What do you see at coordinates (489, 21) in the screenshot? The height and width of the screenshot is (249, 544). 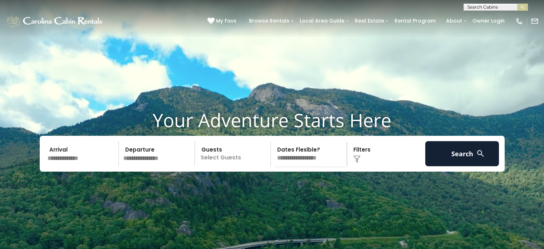 I see `a: Owner Login` at bounding box center [489, 21].